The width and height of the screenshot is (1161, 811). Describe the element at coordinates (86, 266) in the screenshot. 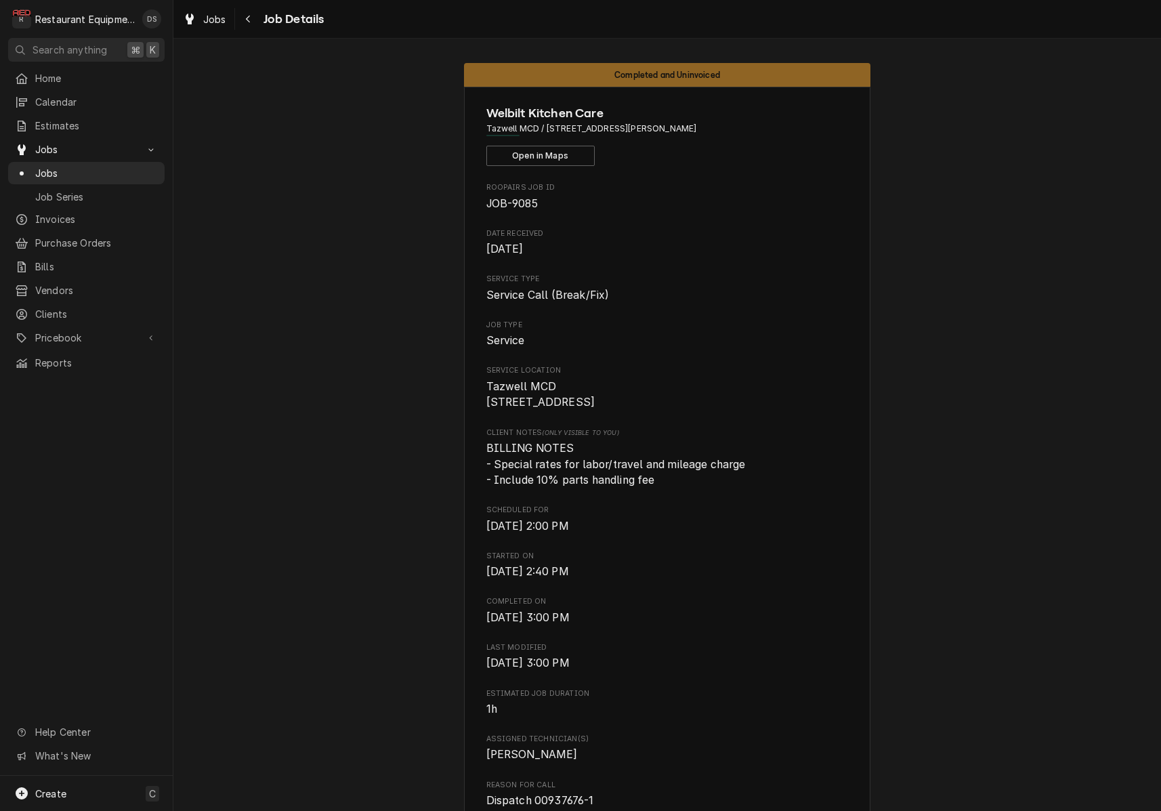

I see `a: Bills` at that location.